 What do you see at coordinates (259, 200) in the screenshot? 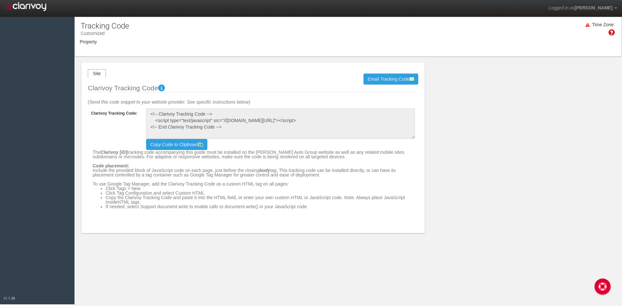
I see `li: Copy the Clarivoy Tracking Code and paste it into the HTML field, or enter your own custom HTML o...` at bounding box center [259, 200].